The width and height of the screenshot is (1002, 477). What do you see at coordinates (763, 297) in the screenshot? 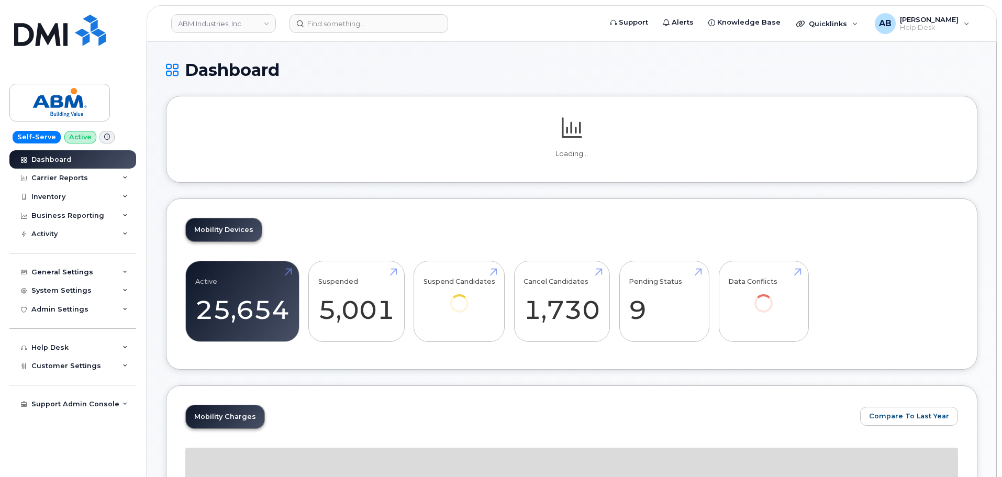
I see `a: Data Conflicts` at bounding box center [763, 297].